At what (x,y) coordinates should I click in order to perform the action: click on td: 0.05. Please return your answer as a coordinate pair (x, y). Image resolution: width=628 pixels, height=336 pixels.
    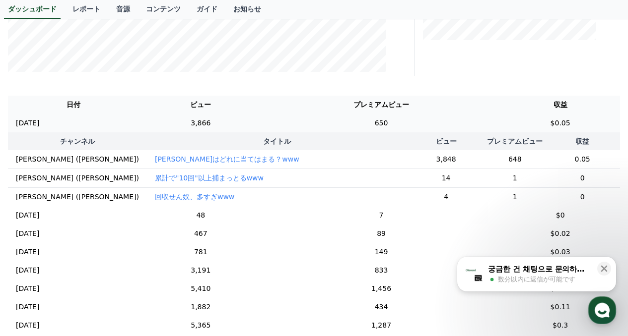
    Looking at the image, I should click on (582, 160).